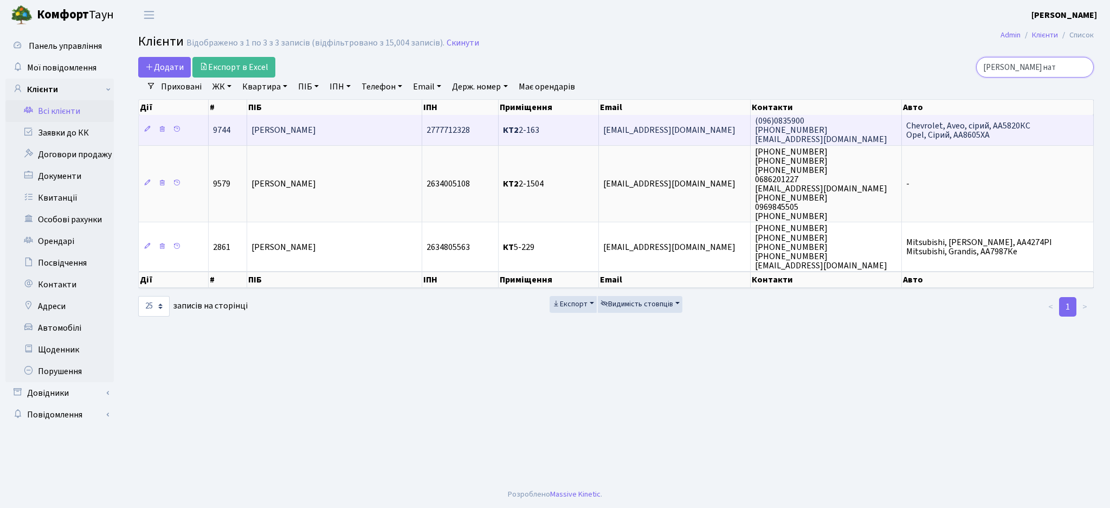 Image resolution: width=1110 pixels, height=508 pixels. Describe the element at coordinates (340, 87) in the screenshot. I see `a: ІПН` at that location.